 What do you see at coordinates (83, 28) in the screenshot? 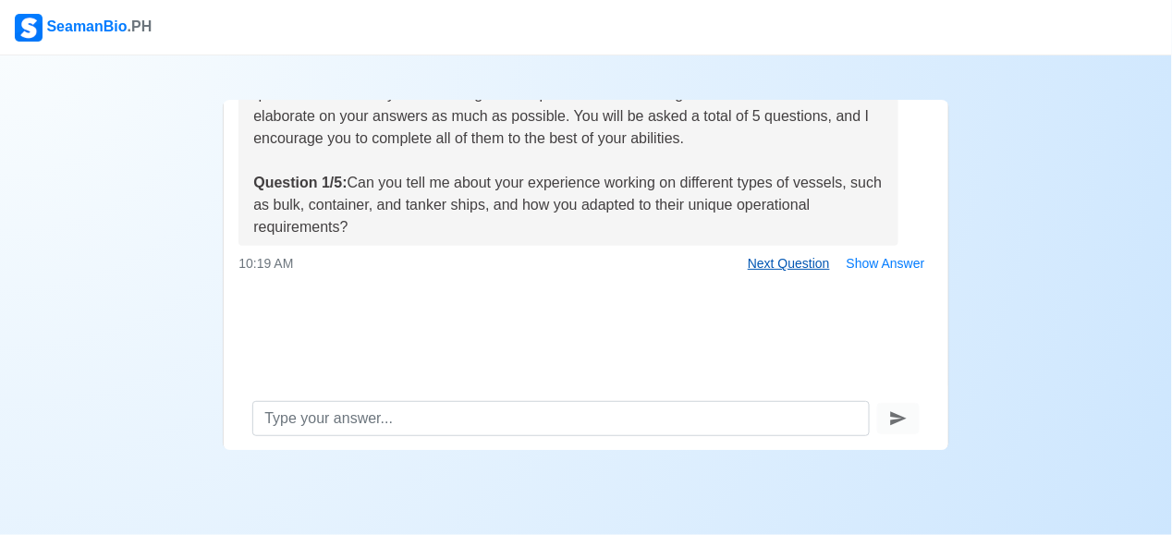
I see `div: SeamanBio` at bounding box center [83, 28].